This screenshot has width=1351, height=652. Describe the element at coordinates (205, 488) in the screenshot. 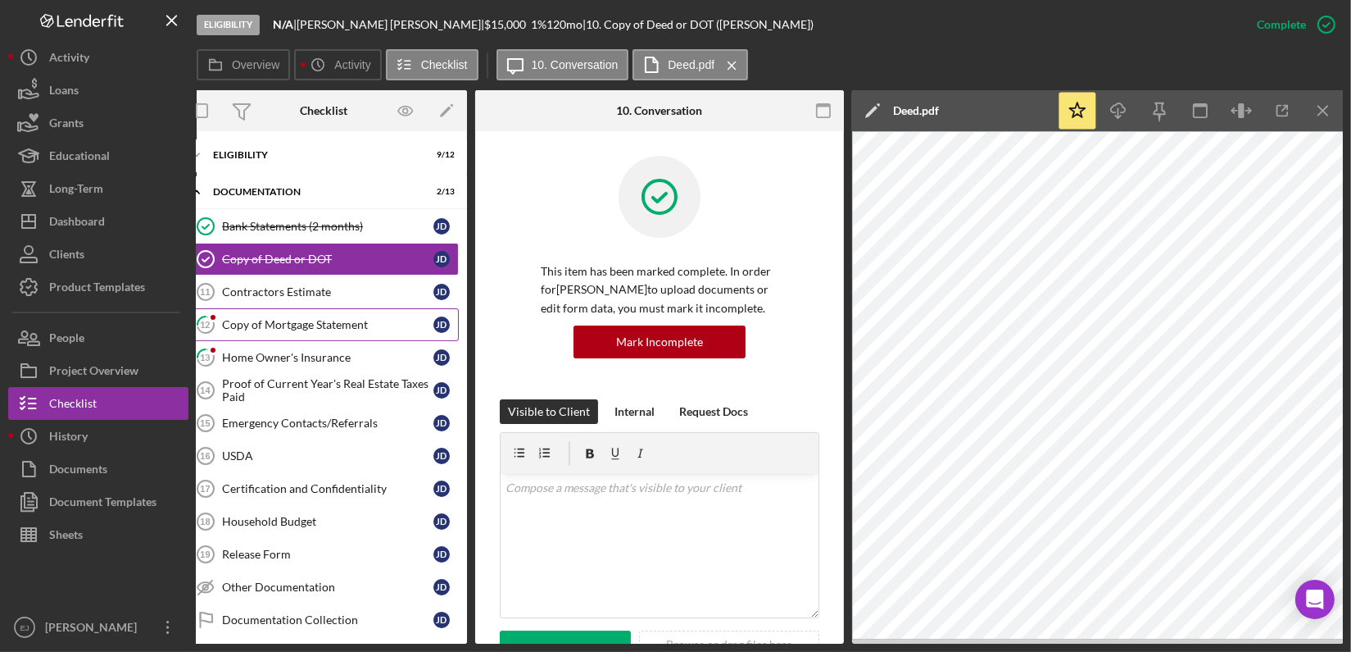

I see `tspan: 17` at that location.